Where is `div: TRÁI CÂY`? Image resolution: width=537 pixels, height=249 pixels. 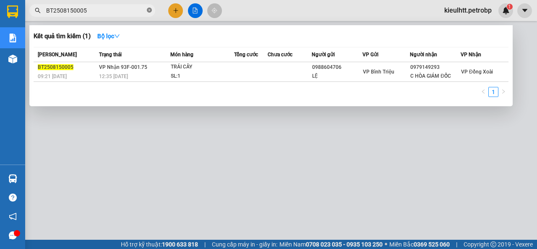
div: TRÁI CÂY is located at coordinates (202, 67).